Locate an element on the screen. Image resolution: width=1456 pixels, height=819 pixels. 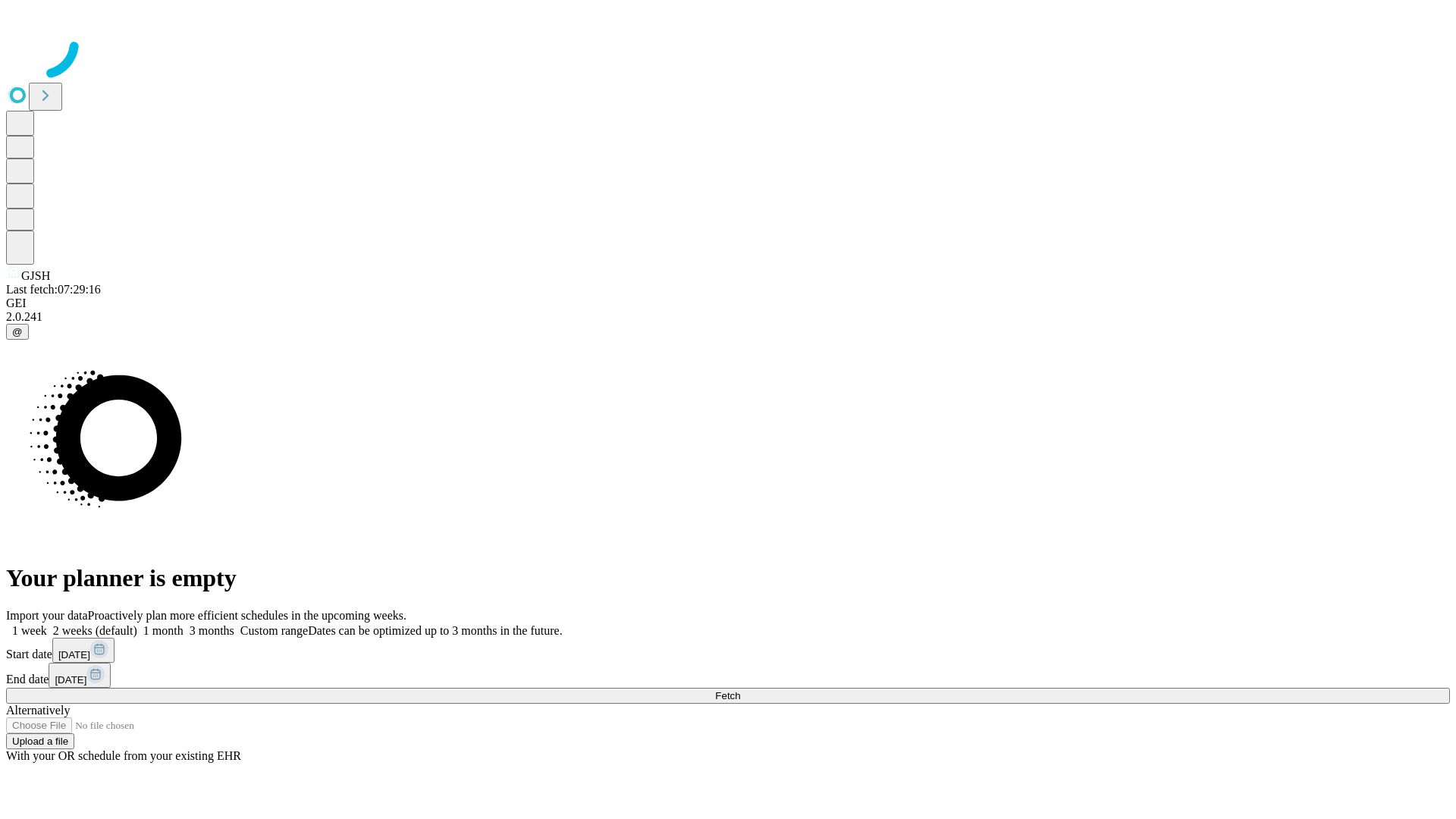
span: Alternatively is located at coordinates (38, 710).